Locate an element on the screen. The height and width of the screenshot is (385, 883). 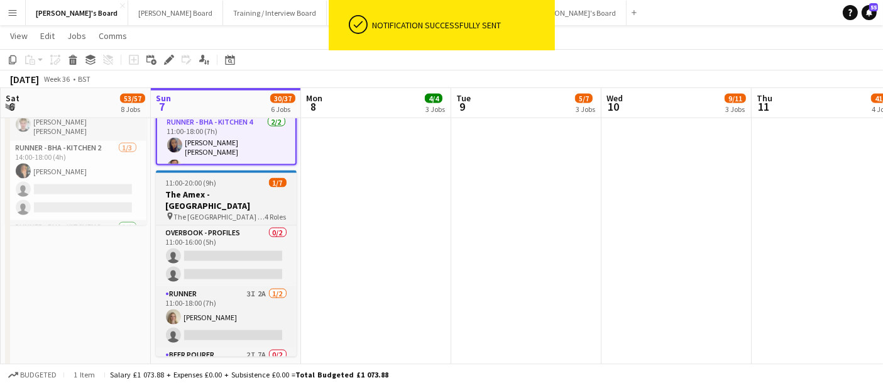
span: Sat is located at coordinates (13, 98).